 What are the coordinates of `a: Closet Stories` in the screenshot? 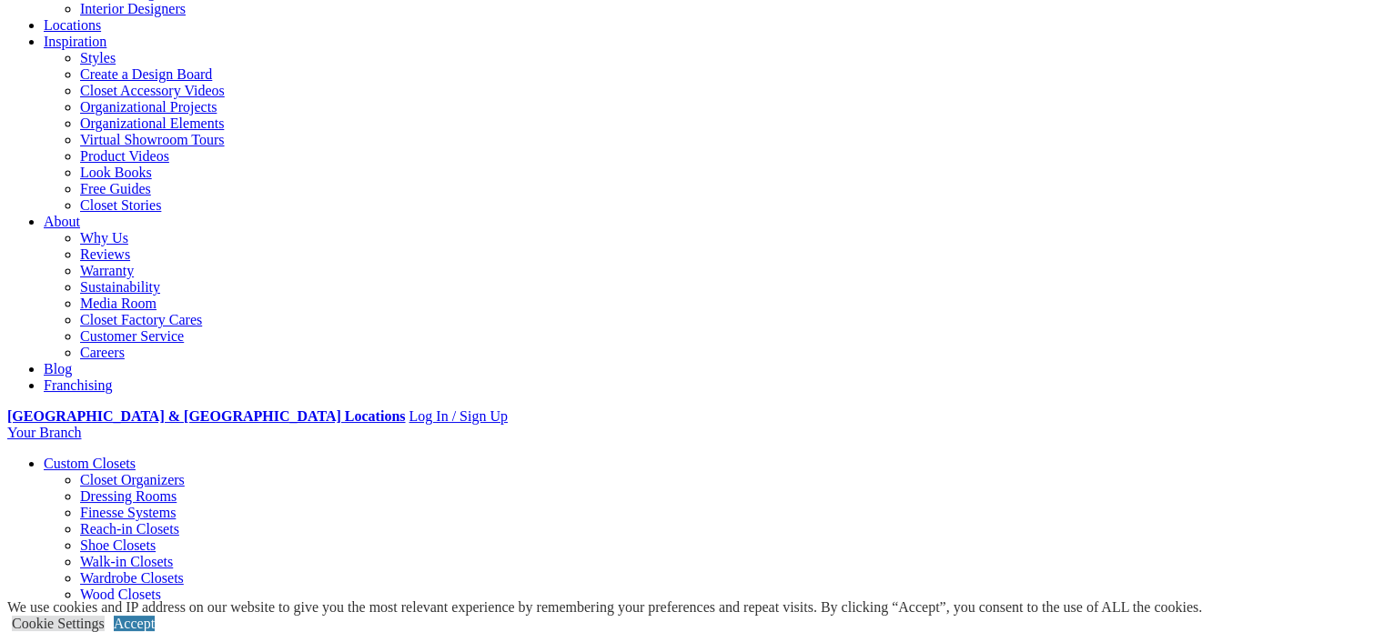 It's located at (120, 205).